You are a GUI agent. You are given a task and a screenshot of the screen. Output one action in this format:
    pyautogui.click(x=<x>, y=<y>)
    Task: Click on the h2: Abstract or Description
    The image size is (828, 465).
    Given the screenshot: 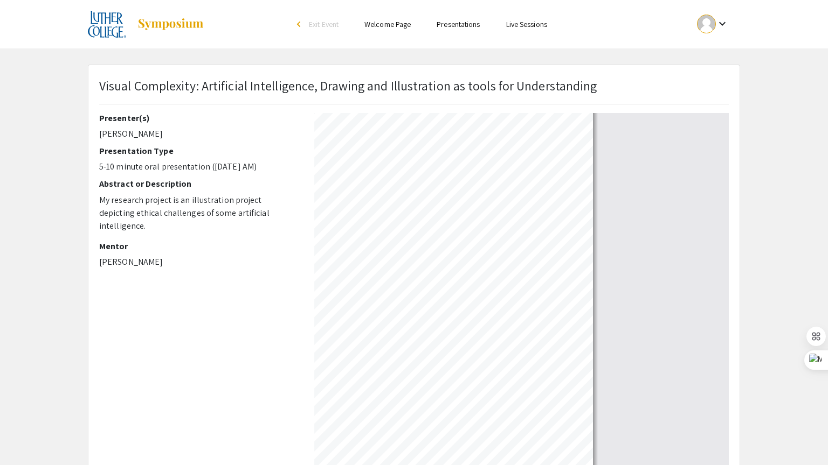 What is the action you would take?
    pyautogui.click(x=198, y=184)
    